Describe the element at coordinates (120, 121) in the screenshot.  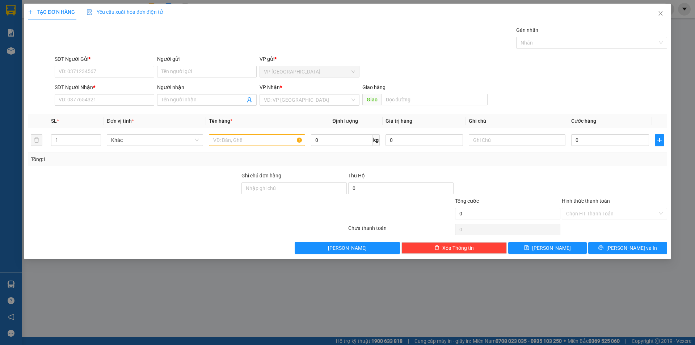
I see `span: Đơn vị tính` at that location.